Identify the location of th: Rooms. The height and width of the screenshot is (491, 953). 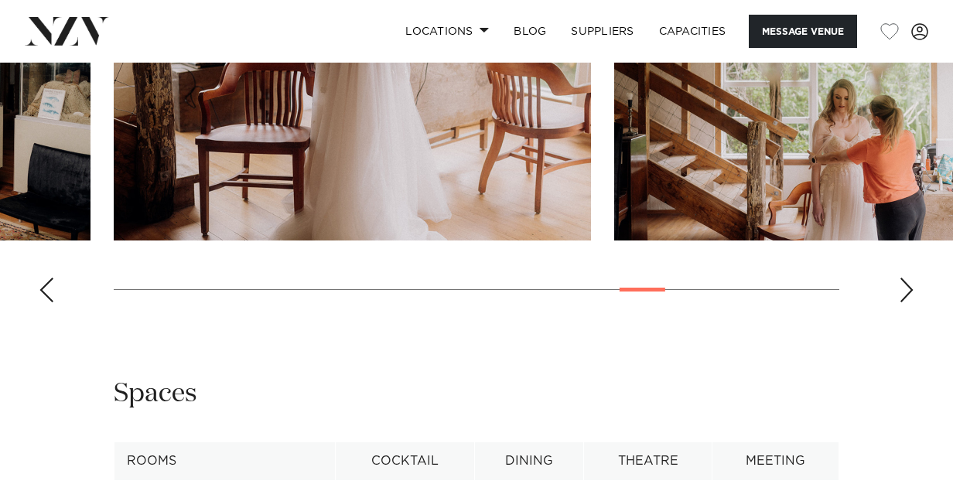
(225, 461).